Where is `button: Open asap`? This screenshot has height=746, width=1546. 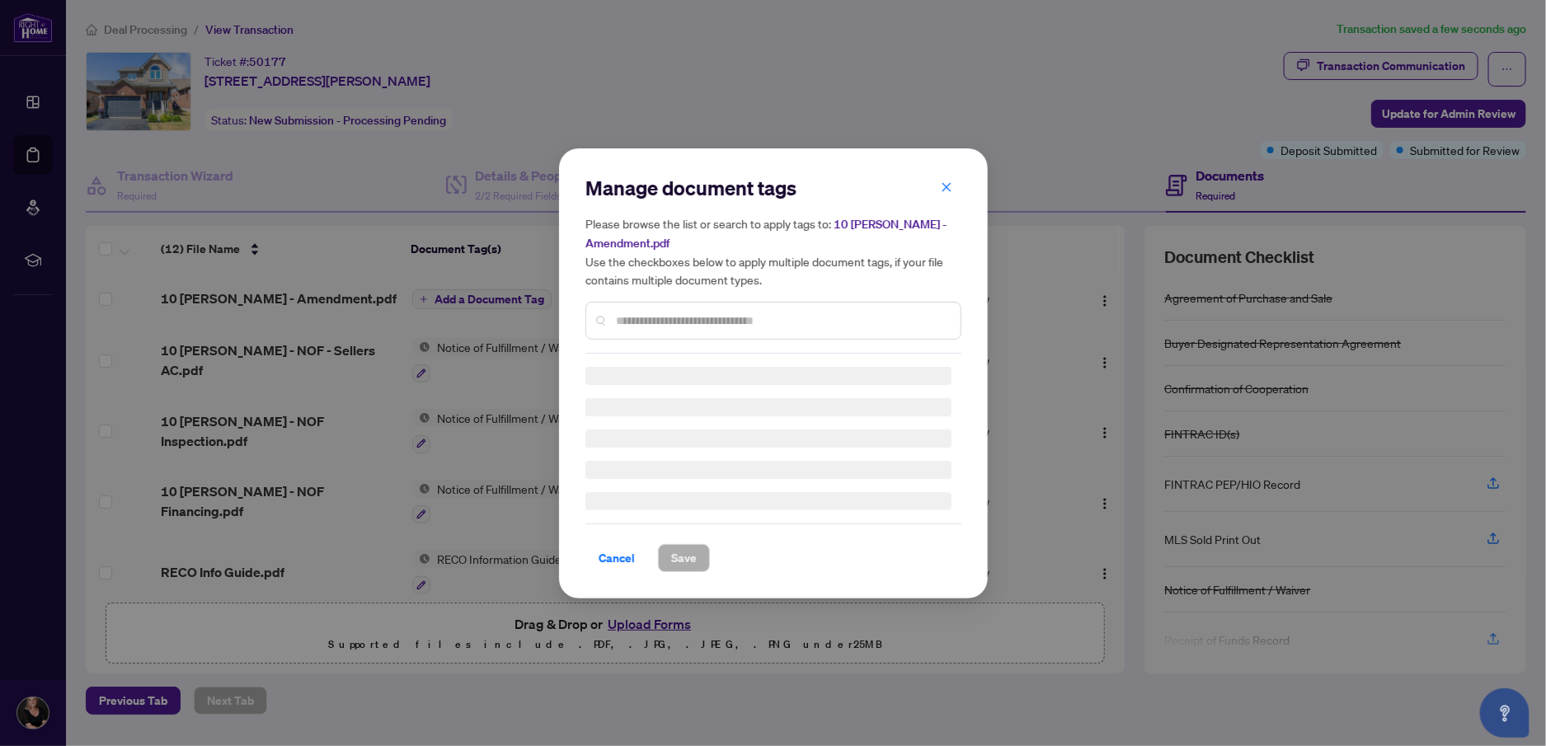 button: Open asap is located at coordinates (1505, 713).